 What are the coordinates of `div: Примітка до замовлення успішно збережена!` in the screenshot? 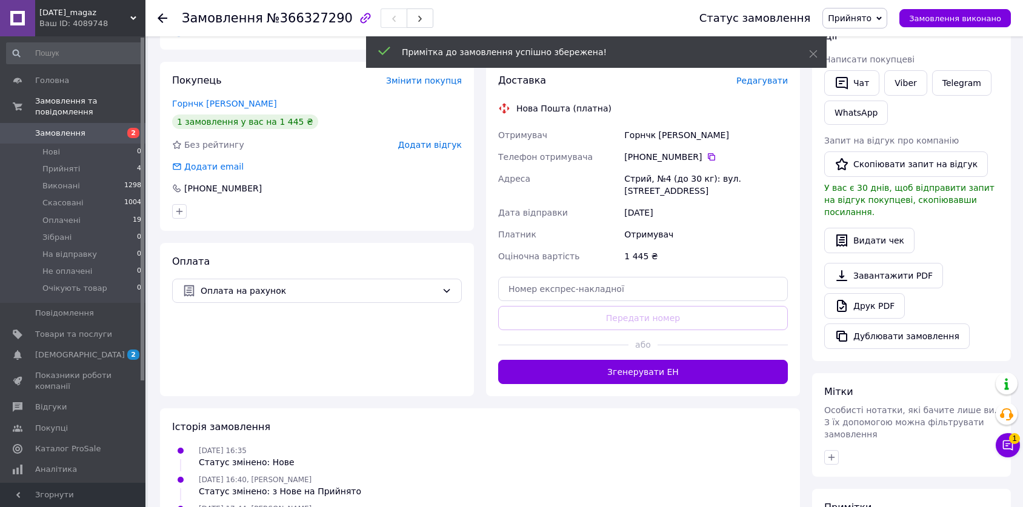 It's located at (590, 52).